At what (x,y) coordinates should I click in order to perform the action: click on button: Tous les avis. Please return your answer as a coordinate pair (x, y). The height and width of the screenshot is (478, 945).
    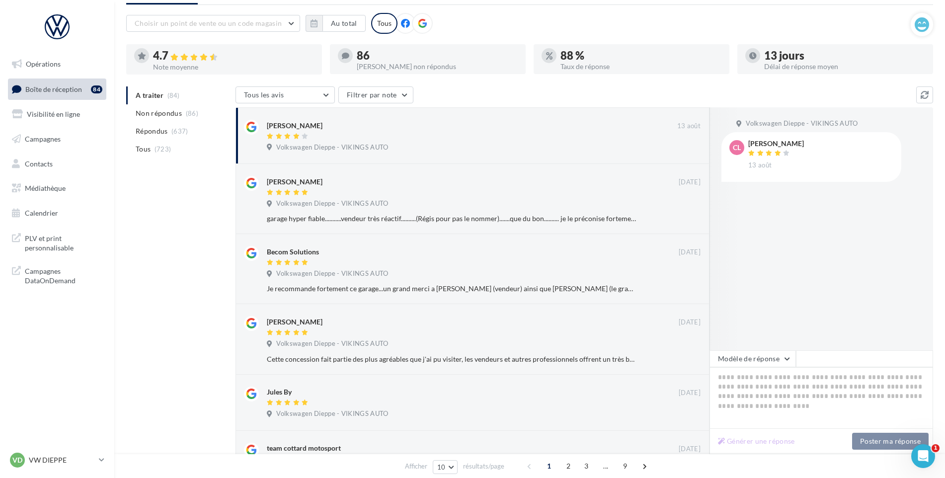
    Looking at the image, I should click on (285, 95).